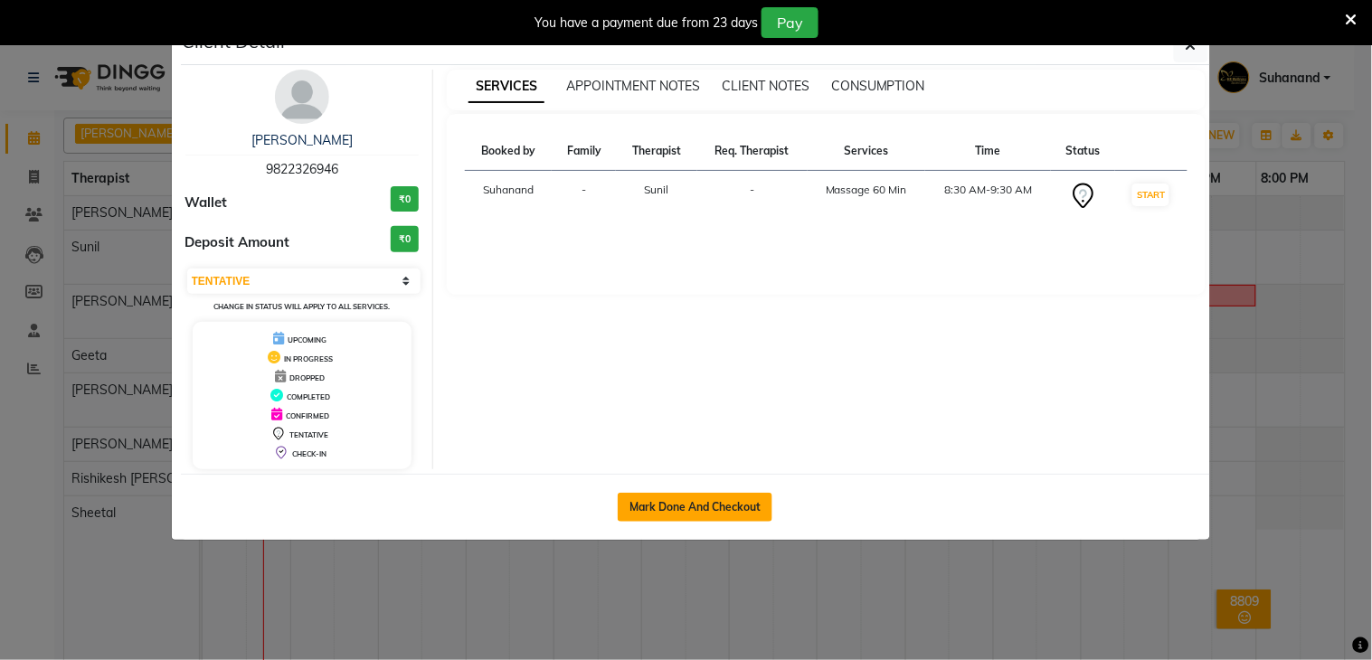 The width and height of the screenshot is (1372, 660). Describe the element at coordinates (206, 203) in the screenshot. I see `span: Wallet` at that location.